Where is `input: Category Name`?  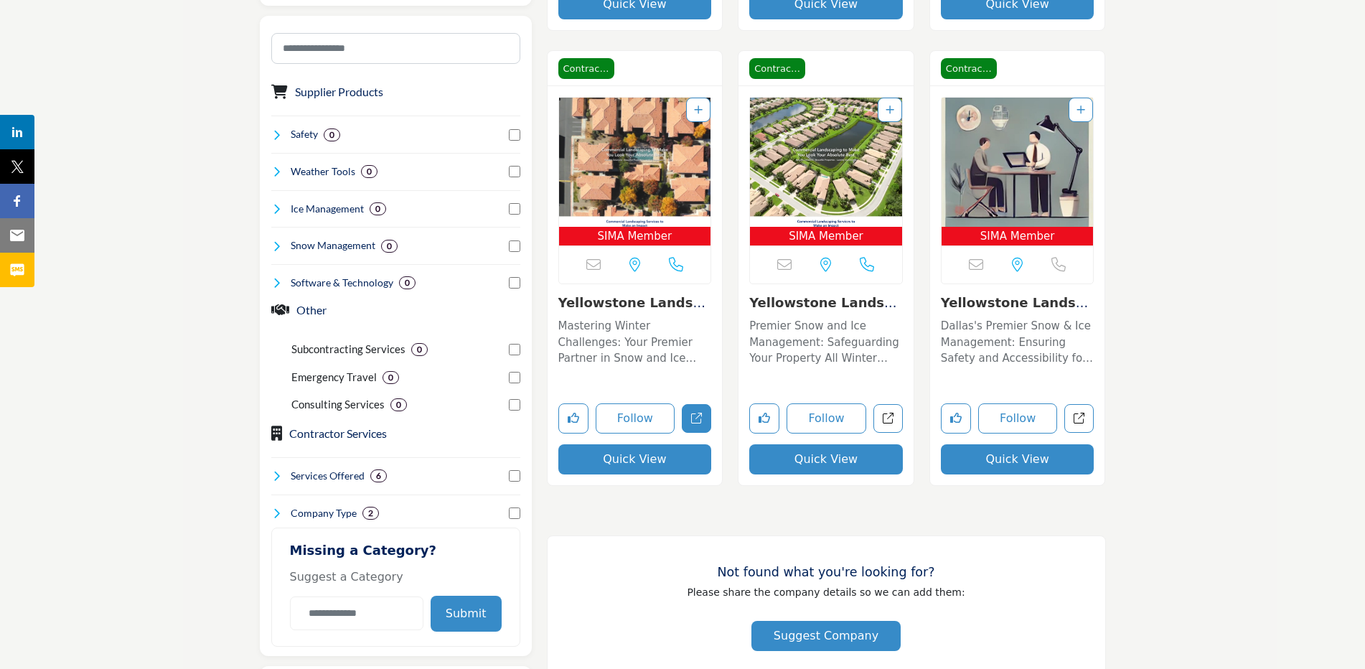 input: Category Name is located at coordinates (357, 613).